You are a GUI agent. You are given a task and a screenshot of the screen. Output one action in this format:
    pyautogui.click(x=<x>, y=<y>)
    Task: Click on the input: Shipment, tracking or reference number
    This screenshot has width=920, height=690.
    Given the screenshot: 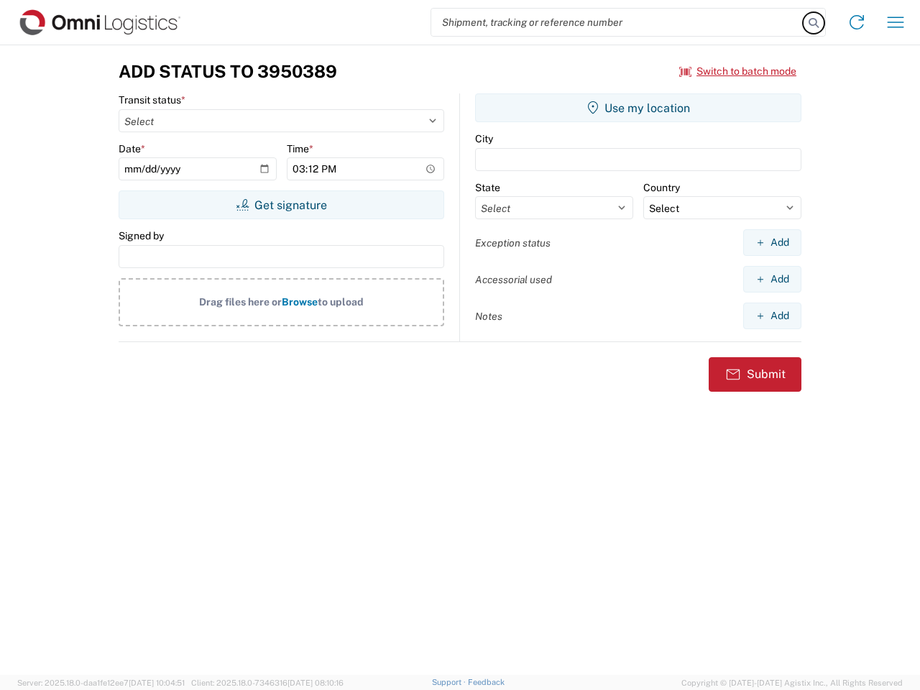 What is the action you would take?
    pyautogui.click(x=617, y=22)
    